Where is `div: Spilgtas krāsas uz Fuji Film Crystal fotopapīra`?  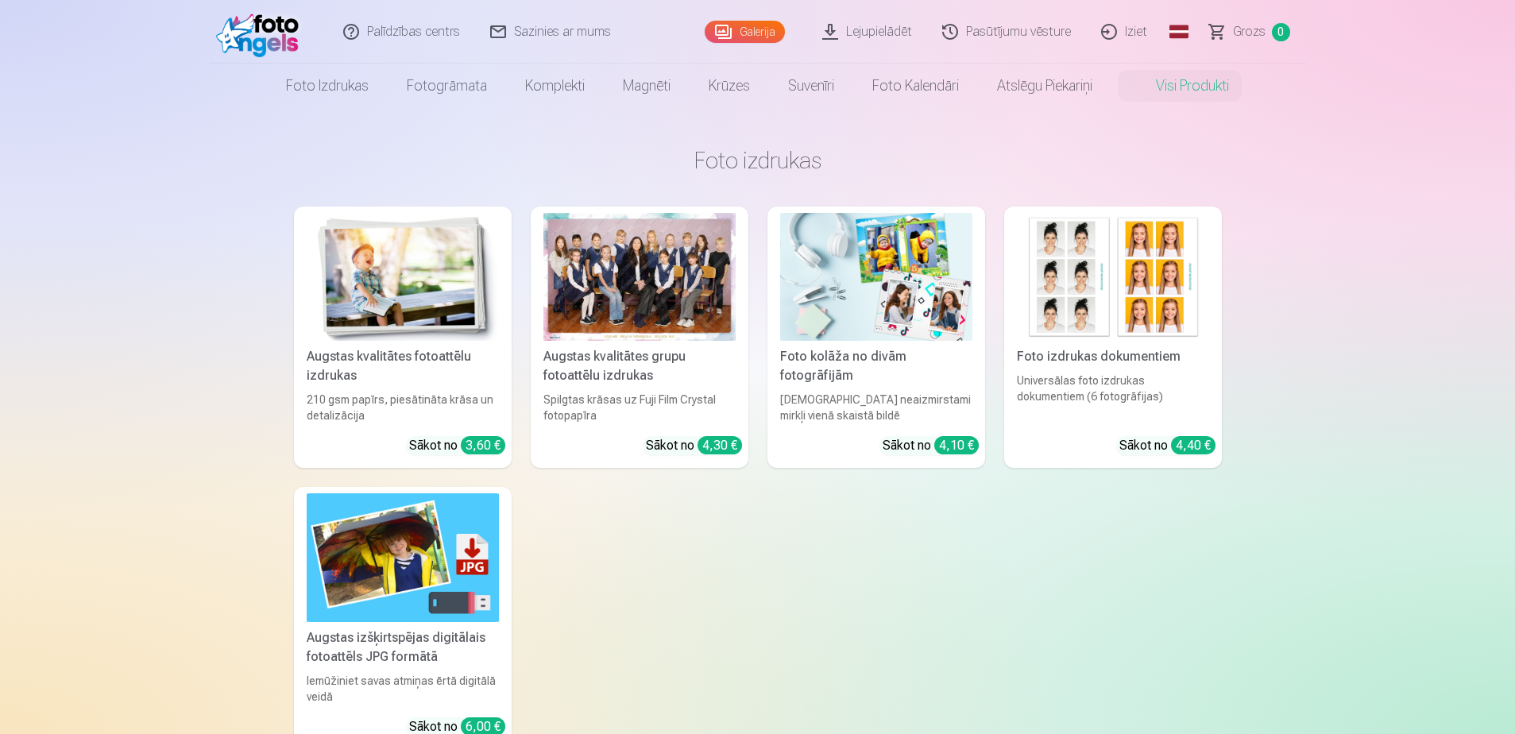 div: Spilgtas krāsas uz Fuji Film Crystal fotopapīra is located at coordinates (640, 408).